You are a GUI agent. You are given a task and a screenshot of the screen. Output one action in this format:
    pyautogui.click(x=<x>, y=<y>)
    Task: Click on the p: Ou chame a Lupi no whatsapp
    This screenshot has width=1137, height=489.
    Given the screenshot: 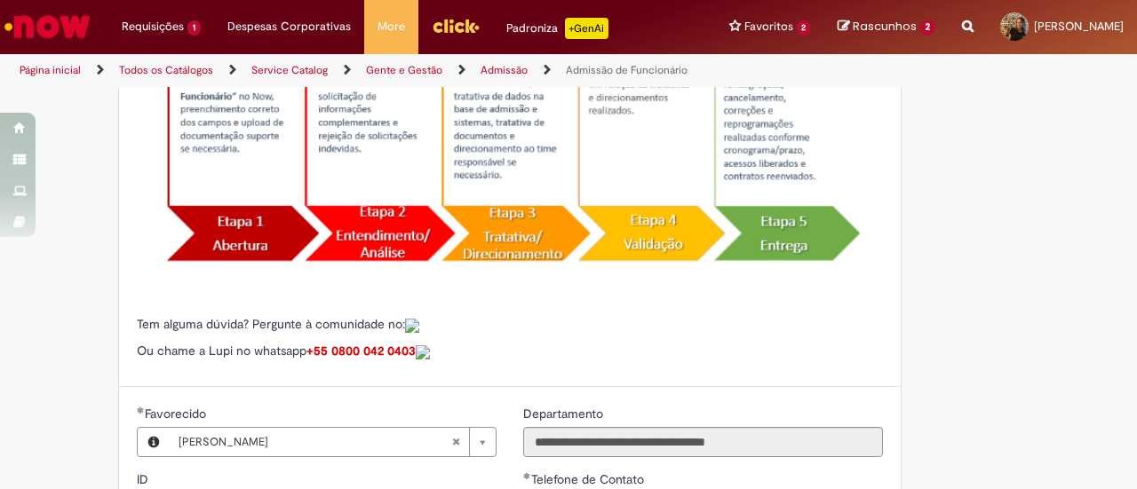 What is the action you would take?
    pyautogui.click(x=510, y=351)
    